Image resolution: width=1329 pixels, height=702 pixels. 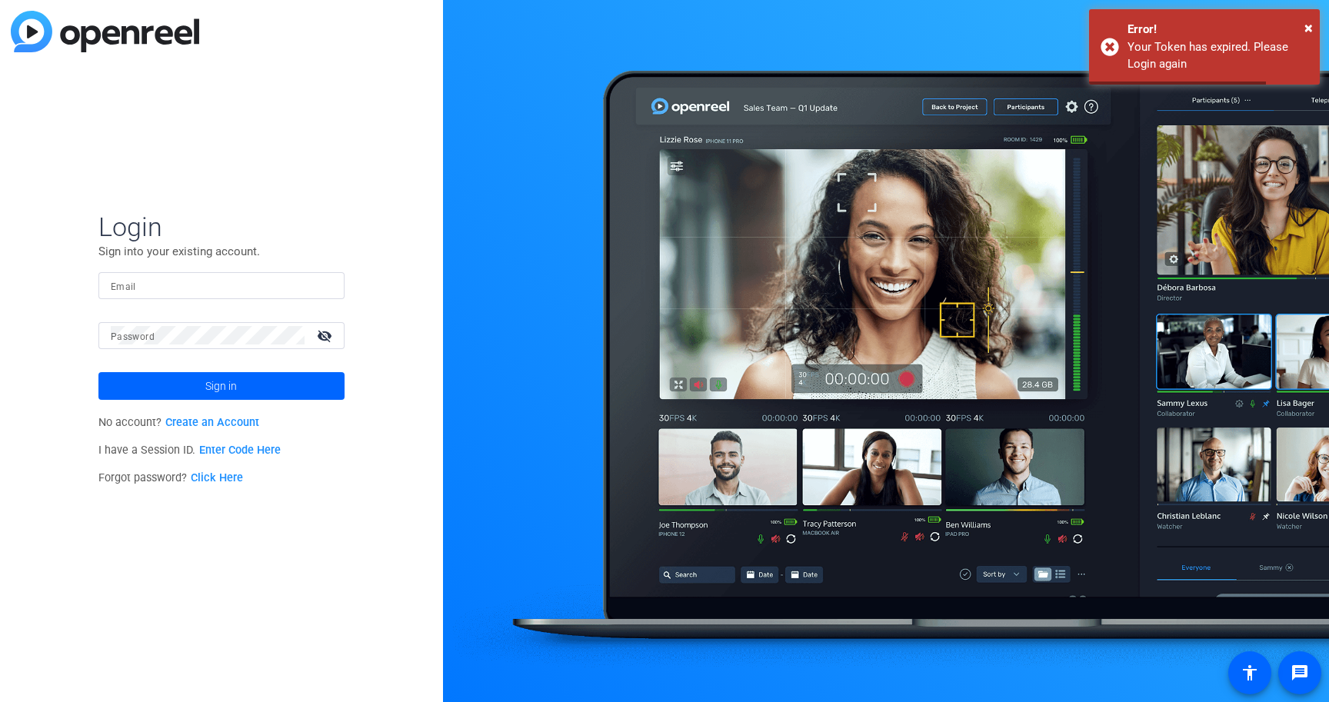 I want to click on div: Error!, so click(x=1218, y=29).